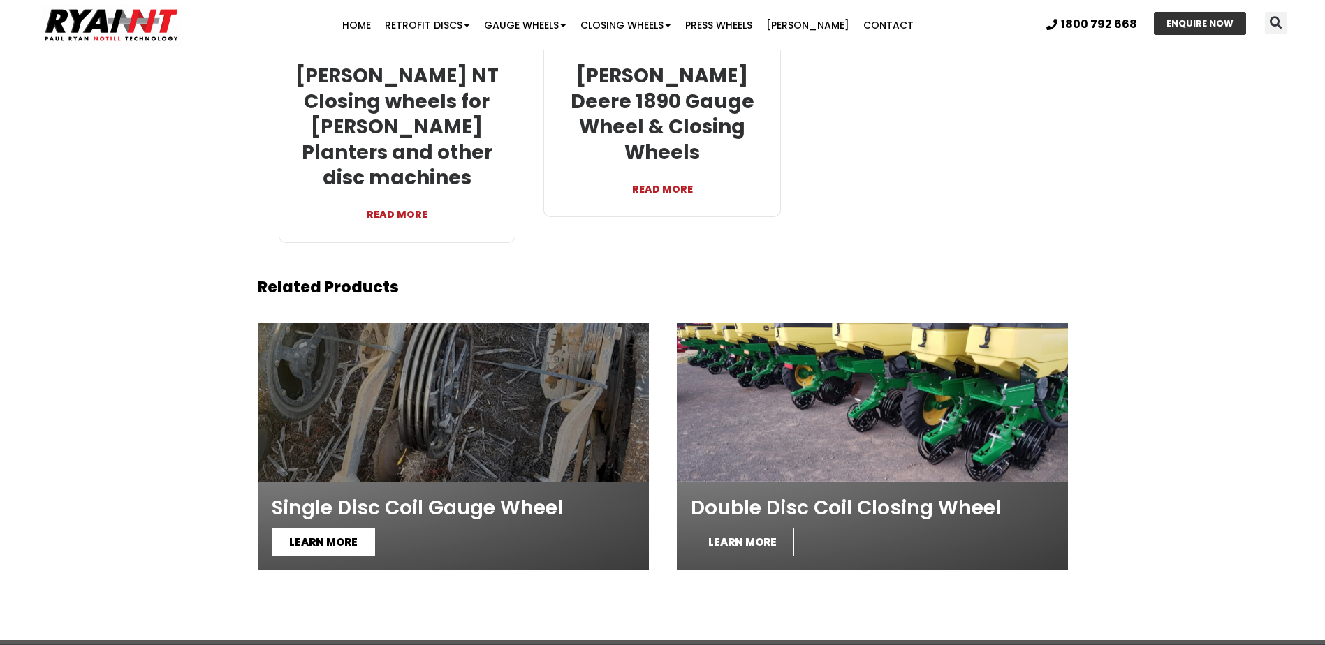  I want to click on img: Ryan NT logo, so click(112, 25).